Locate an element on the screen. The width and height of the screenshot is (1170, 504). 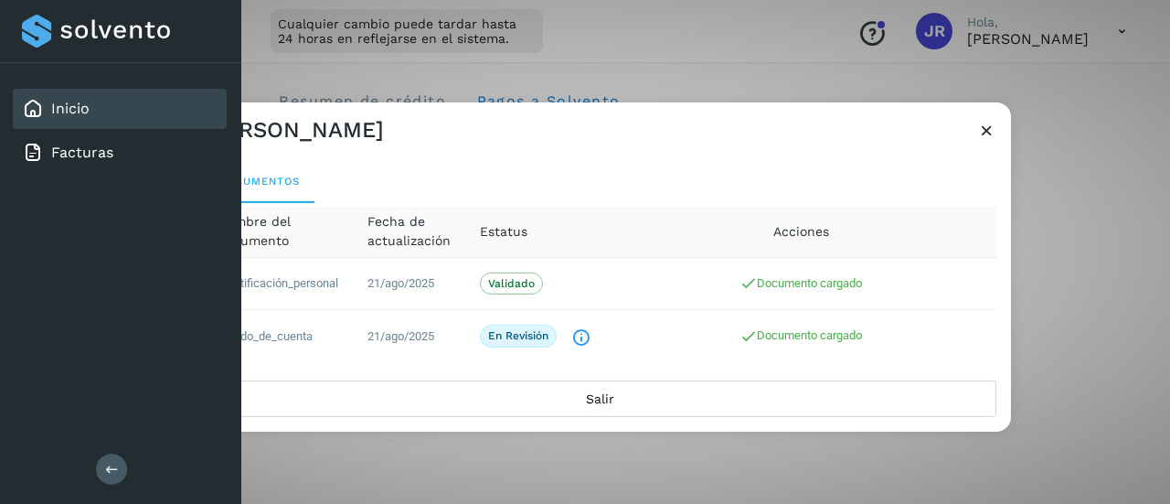
button: Salir is located at coordinates (600, 399).